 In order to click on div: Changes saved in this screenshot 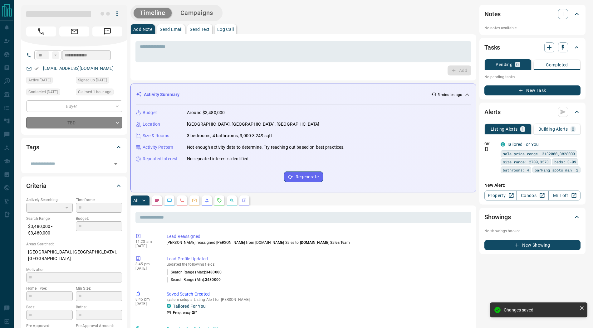, I will do `click(540, 310)`.